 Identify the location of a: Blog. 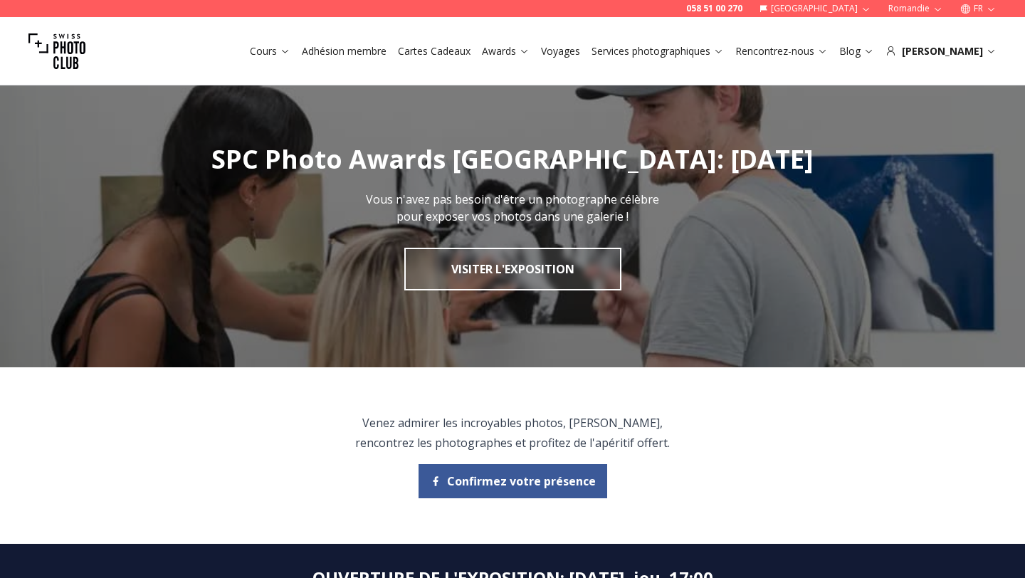
(857, 51).